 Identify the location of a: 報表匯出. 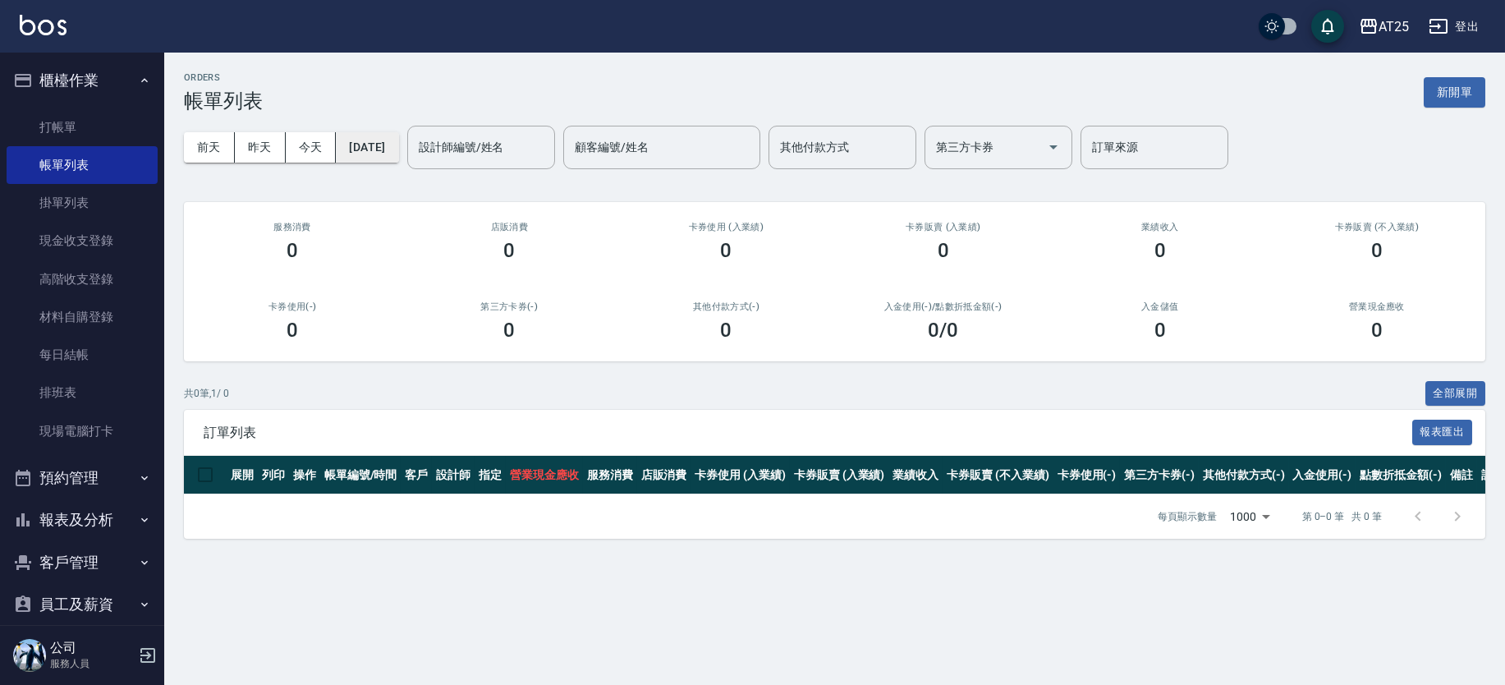
(1442, 431).